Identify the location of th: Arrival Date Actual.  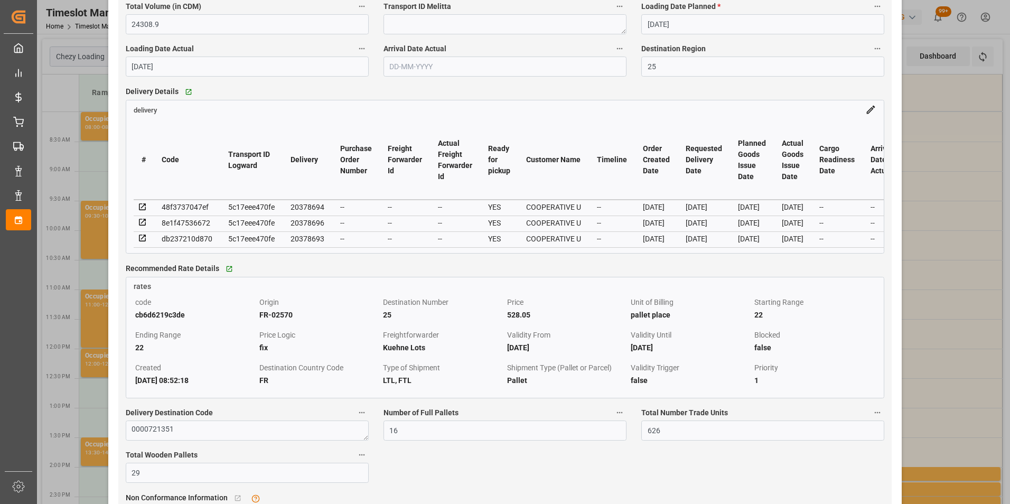
(881, 160).